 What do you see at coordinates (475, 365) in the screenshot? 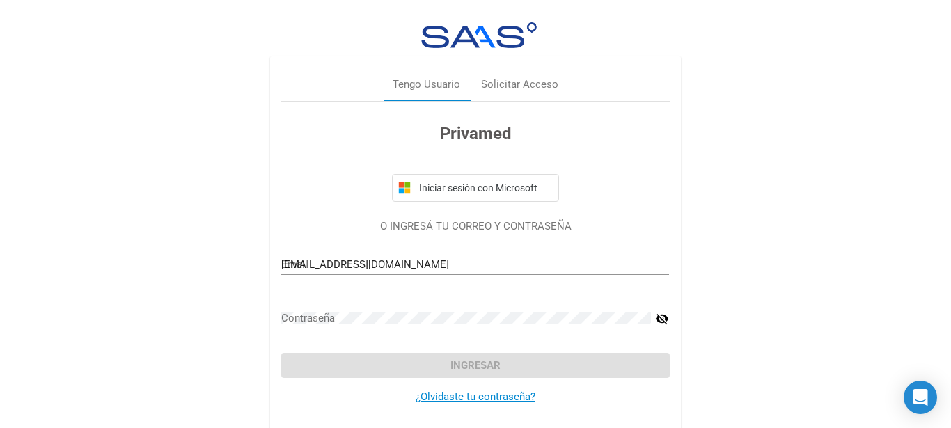
I see `button: Ingresar` at bounding box center [475, 365].